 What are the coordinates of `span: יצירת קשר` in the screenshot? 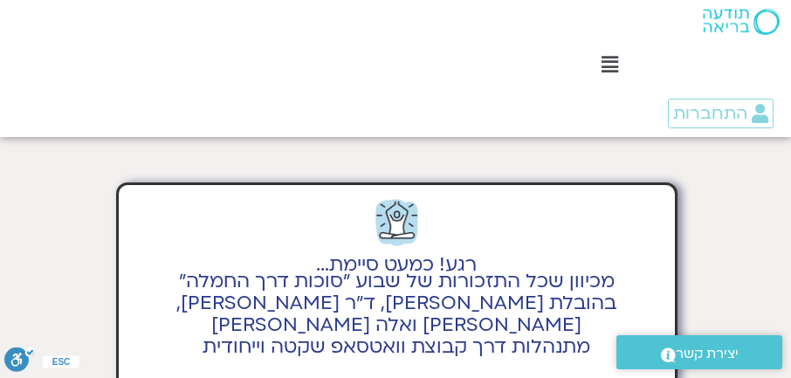 It's located at (708, 354).